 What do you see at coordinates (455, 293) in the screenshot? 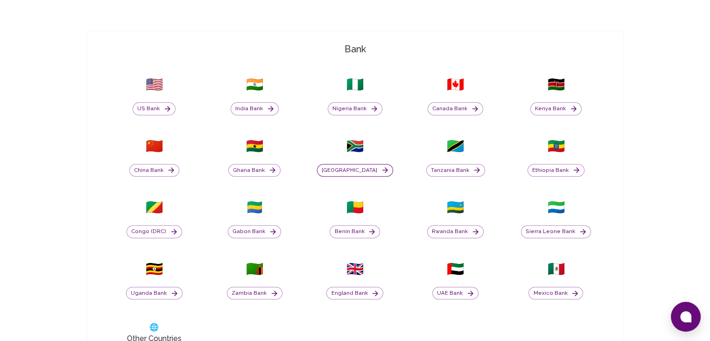
I see `button: UAE Bank` at bounding box center [455, 293].